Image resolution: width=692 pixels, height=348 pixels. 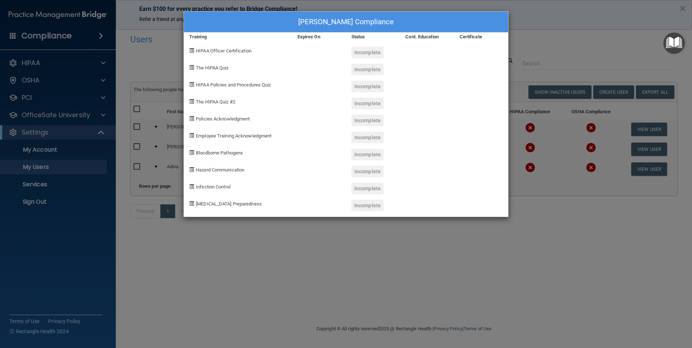 I want to click on span: HIPAA Policies and Procedures Quiz, so click(x=233, y=85).